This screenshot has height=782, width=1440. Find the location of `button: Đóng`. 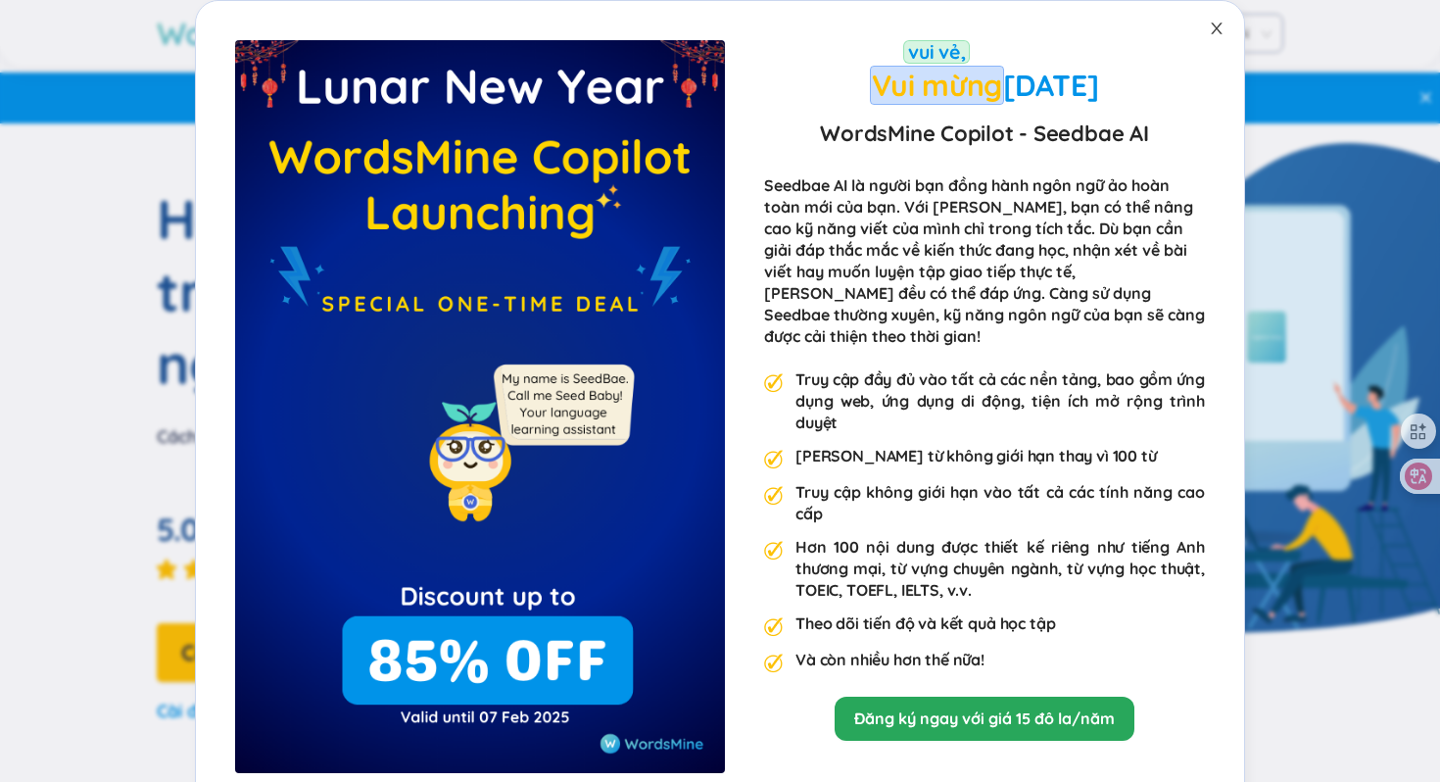

button: Đóng is located at coordinates (1217, 28).